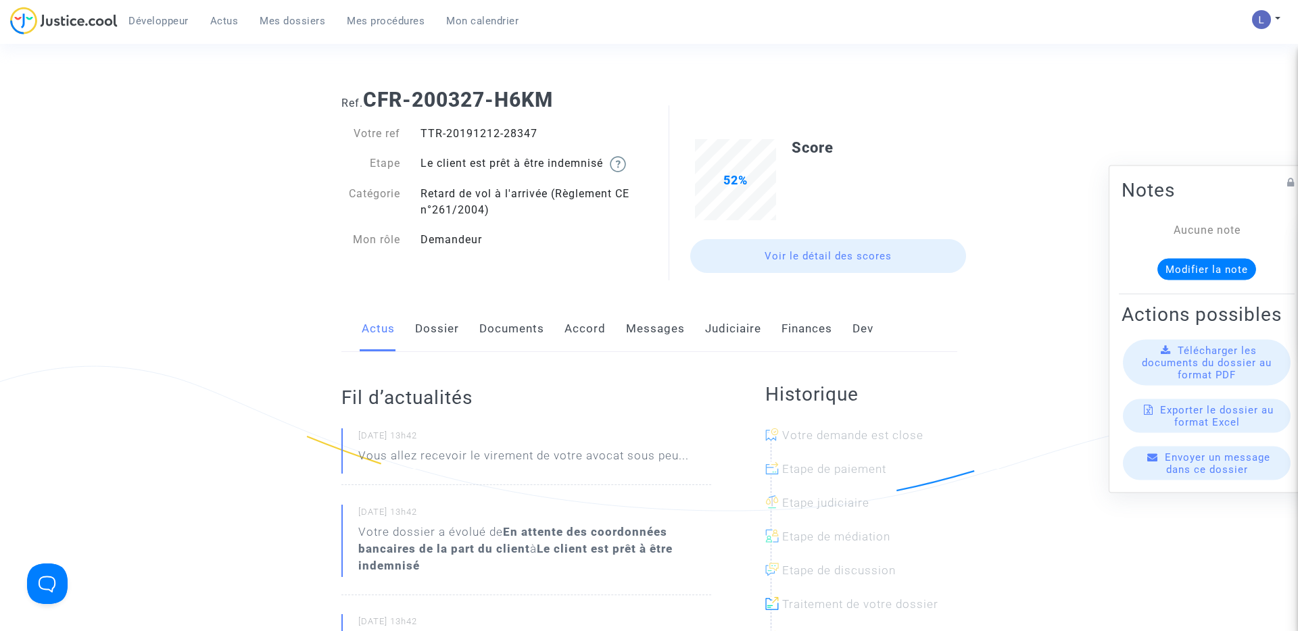 The height and width of the screenshot is (631, 1298). What do you see at coordinates (458, 99) in the screenshot?
I see `b: CFR-200327-H6KM` at bounding box center [458, 99].